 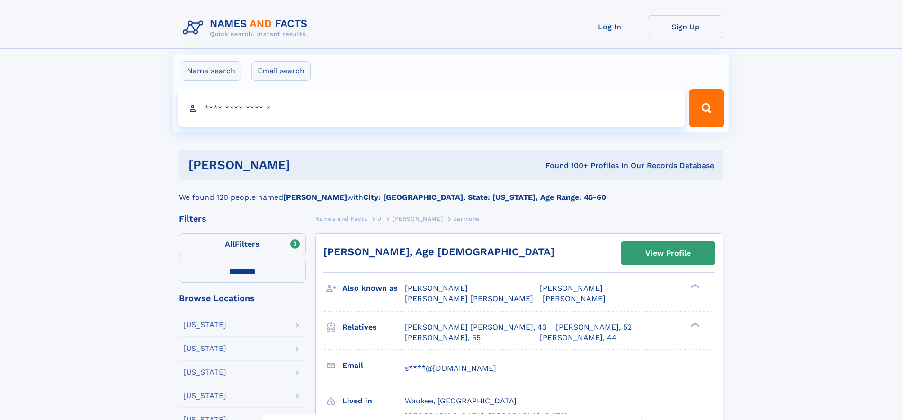 I want to click on button: Search Button, so click(x=707, y=108).